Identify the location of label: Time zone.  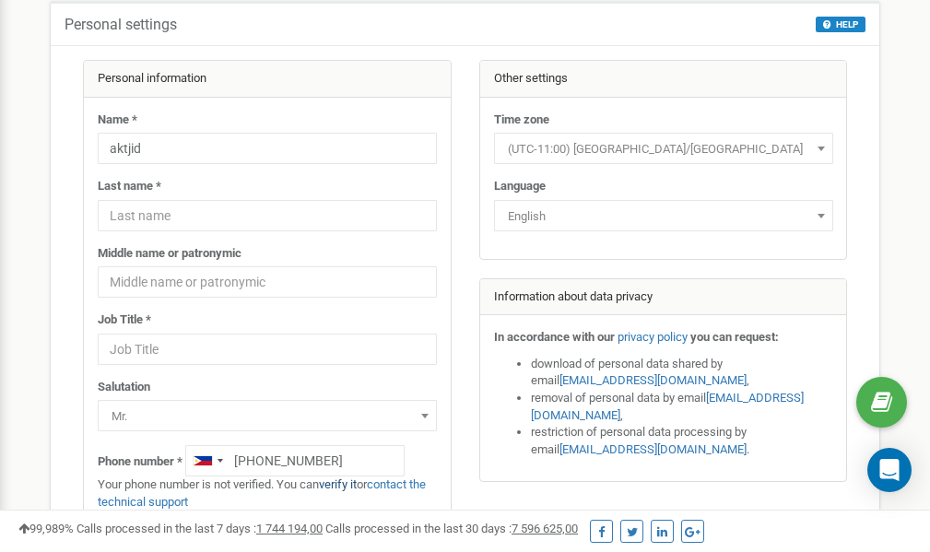
(522, 120).